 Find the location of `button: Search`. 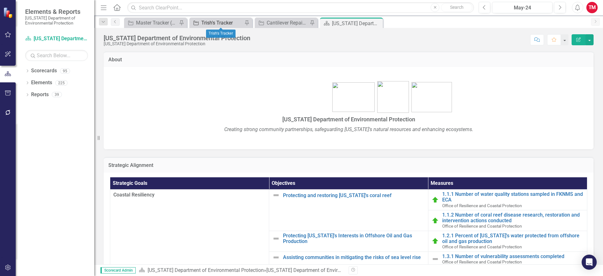

button: Search is located at coordinates (457, 8).